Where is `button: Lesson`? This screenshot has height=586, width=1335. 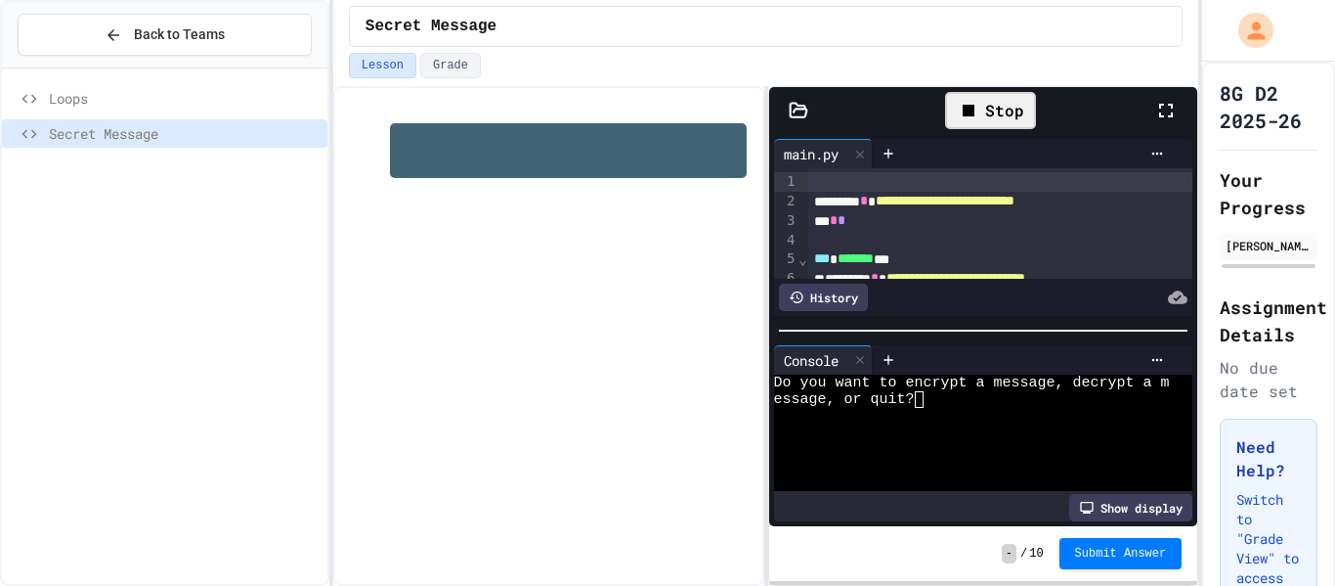 button: Lesson is located at coordinates (382, 66).